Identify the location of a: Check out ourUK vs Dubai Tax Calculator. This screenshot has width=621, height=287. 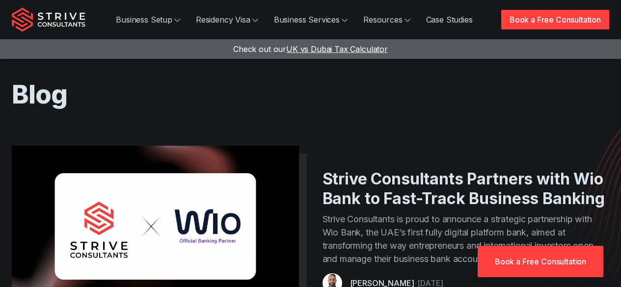
(310, 49).